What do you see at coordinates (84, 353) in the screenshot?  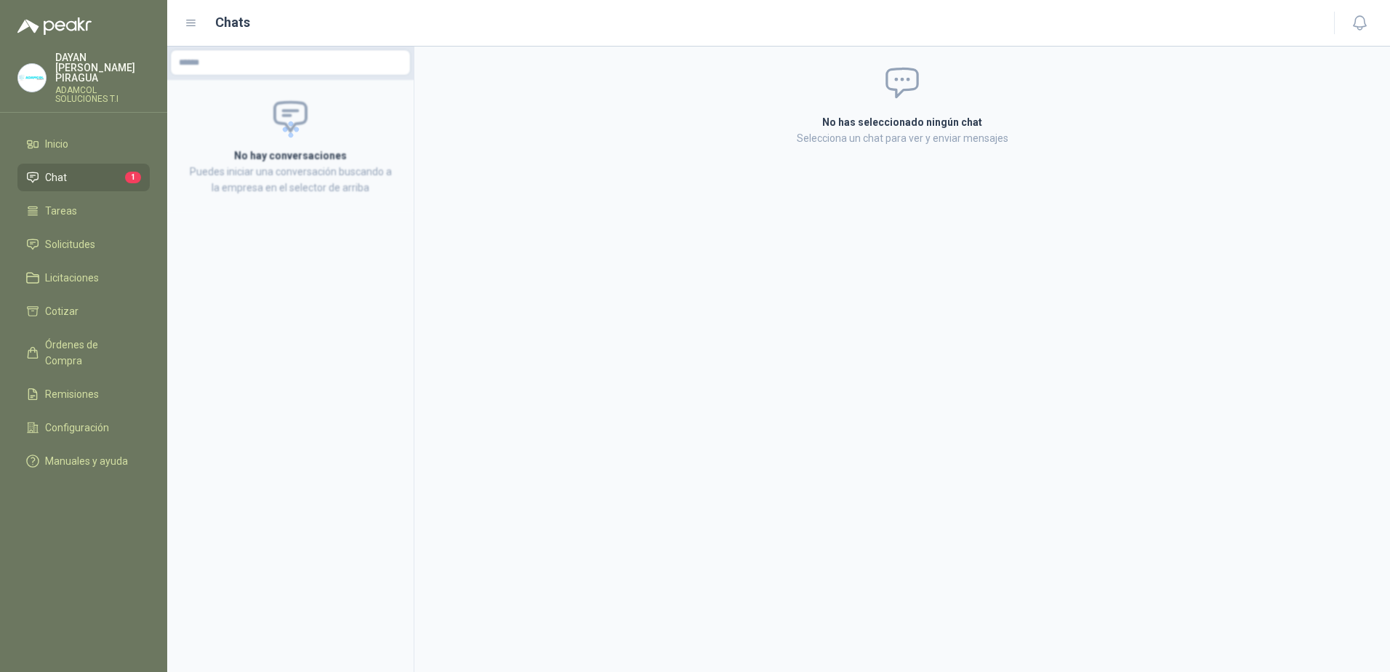 I see `a: Órdenes de Compra` at bounding box center [84, 353].